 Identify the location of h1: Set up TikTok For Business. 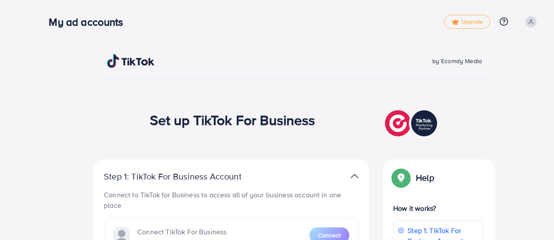
(233, 120).